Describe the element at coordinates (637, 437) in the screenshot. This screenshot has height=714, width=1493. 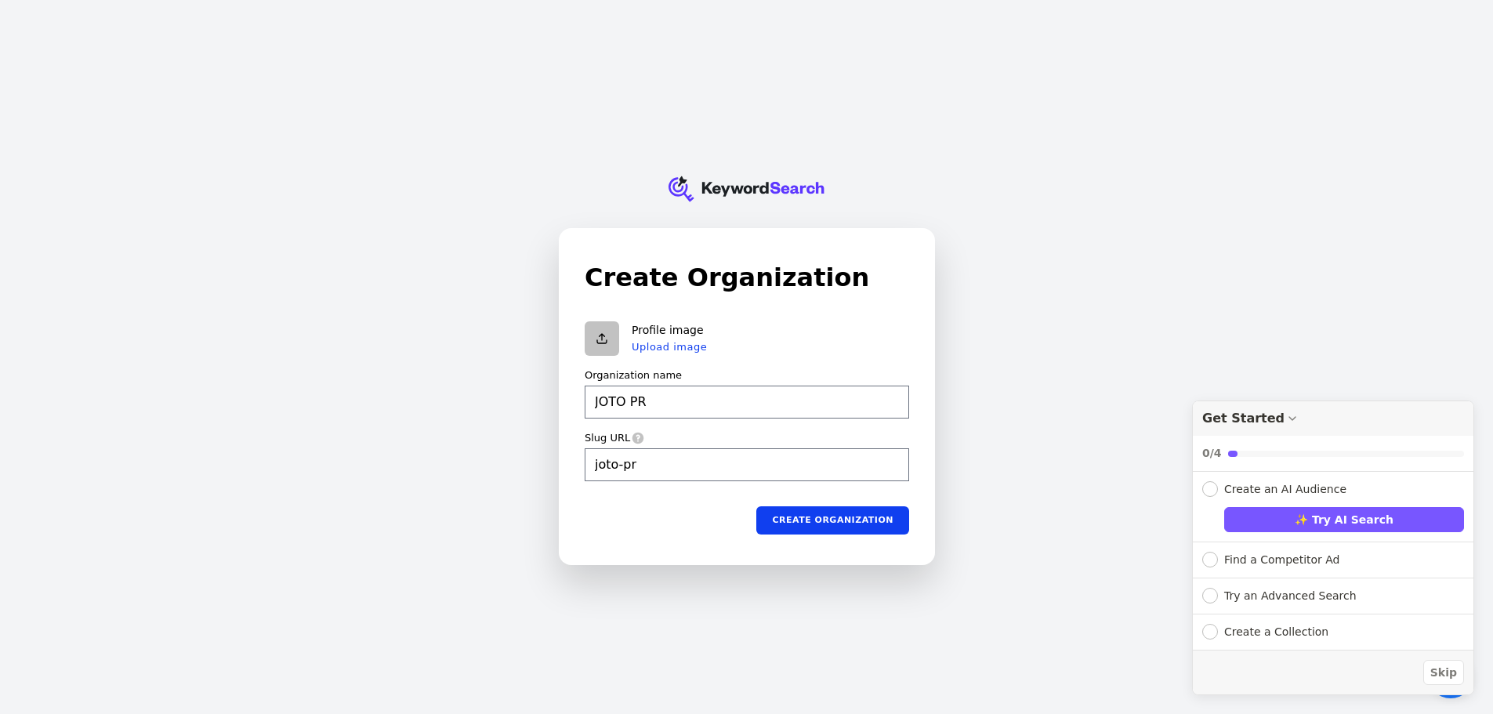
I see `span: A slug is a human-readable ID that must be unique. It’s often used in URLs.` at that location.